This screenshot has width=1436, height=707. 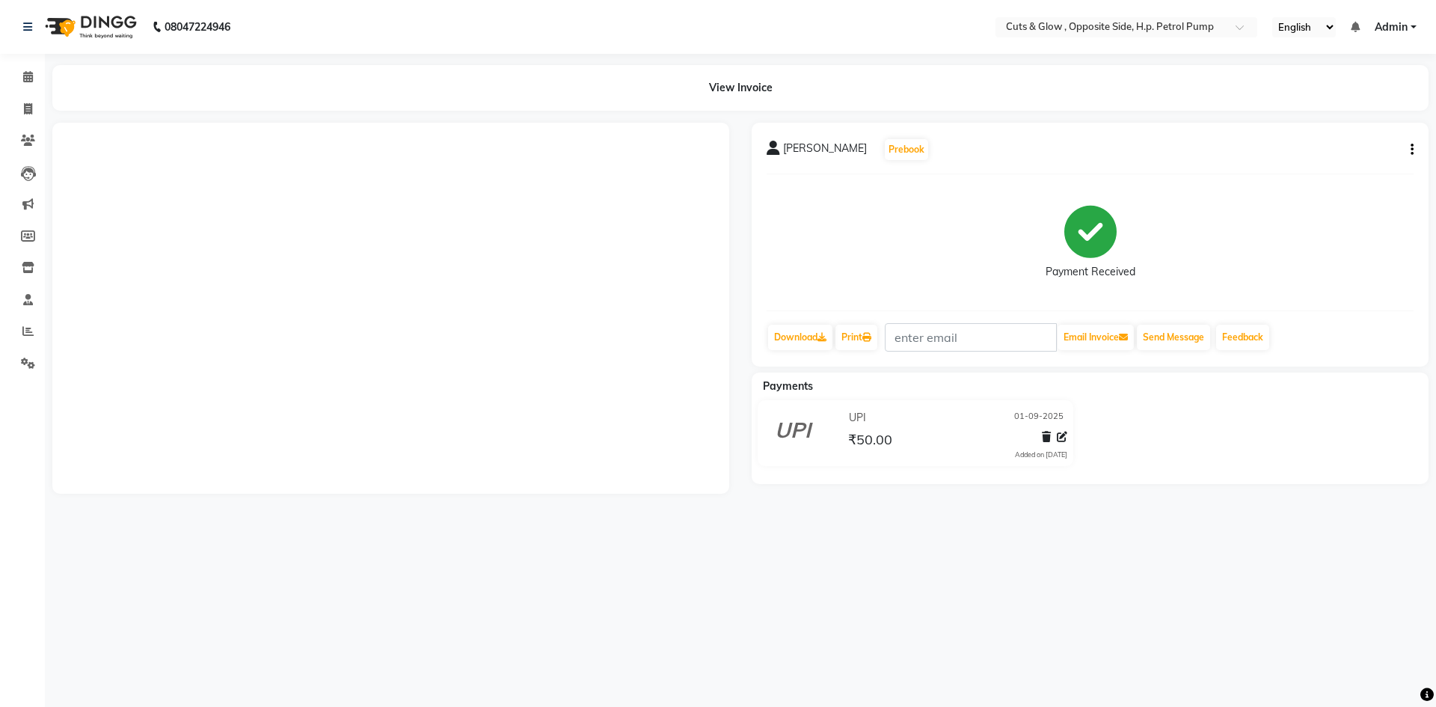 What do you see at coordinates (1090, 271) in the screenshot?
I see `div: Payment Received` at bounding box center [1090, 271].